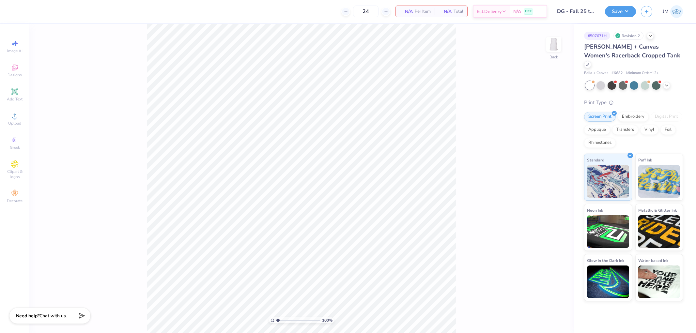 This screenshot has width=696, height=333. I want to click on img: Glow in the Dark Ink, so click(608, 282).